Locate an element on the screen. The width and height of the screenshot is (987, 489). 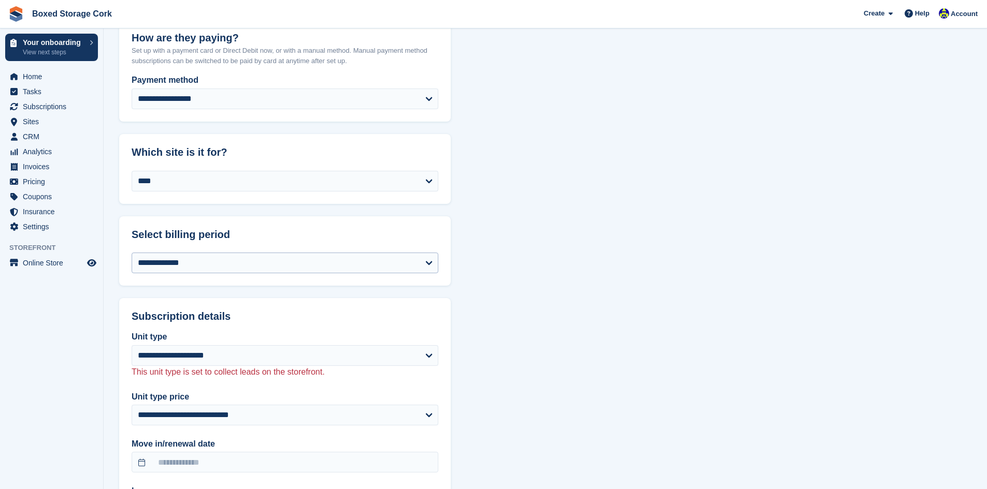
p: This unit type is set to collect leads on the storefront. is located at coordinates (285, 372).